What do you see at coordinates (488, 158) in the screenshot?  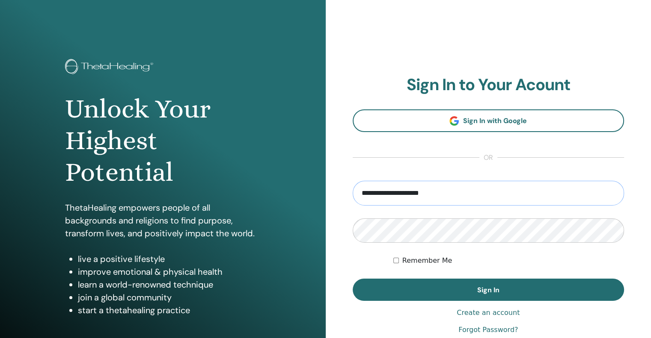 I see `span: or` at bounding box center [488, 158].